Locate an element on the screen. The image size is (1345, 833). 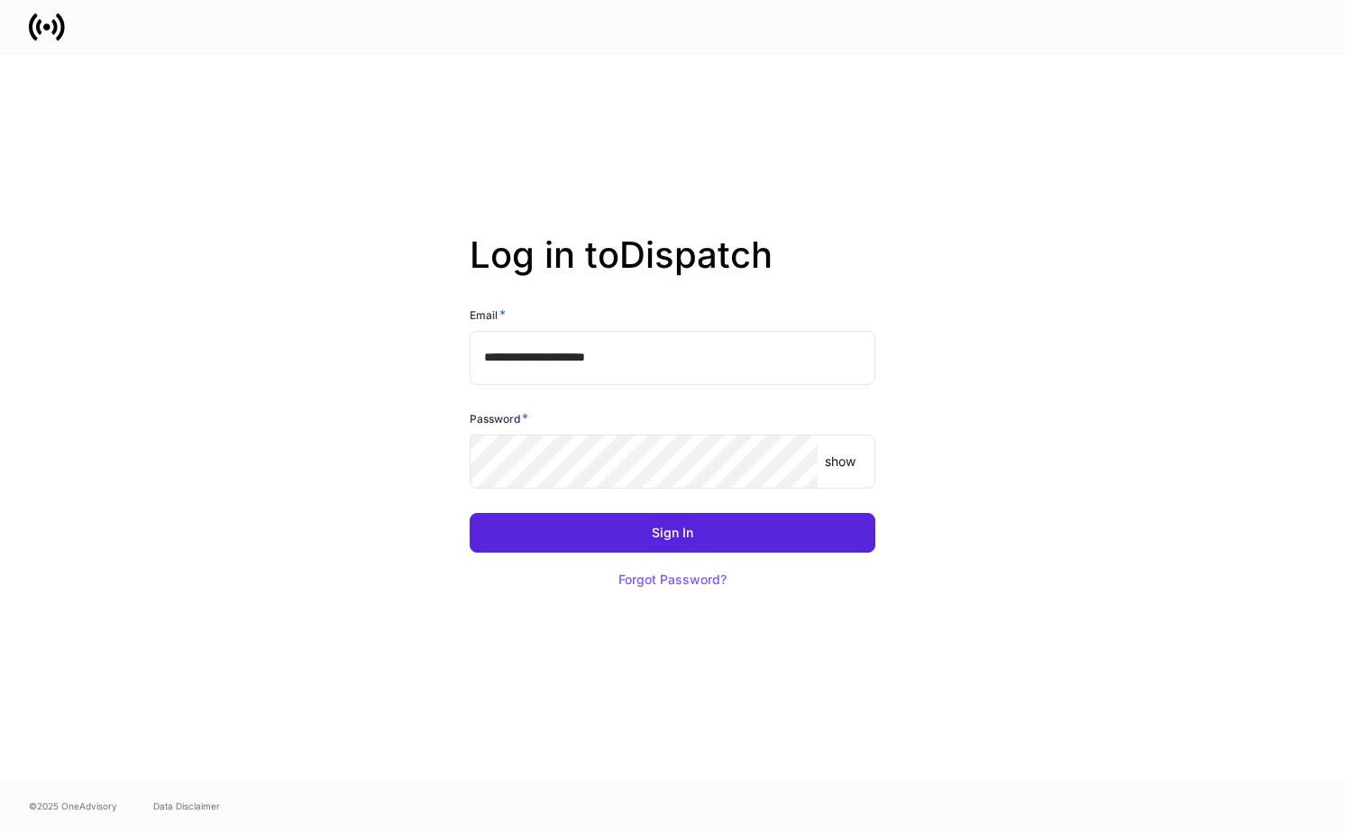
h2: Log in to Dispatch is located at coordinates (672, 270).